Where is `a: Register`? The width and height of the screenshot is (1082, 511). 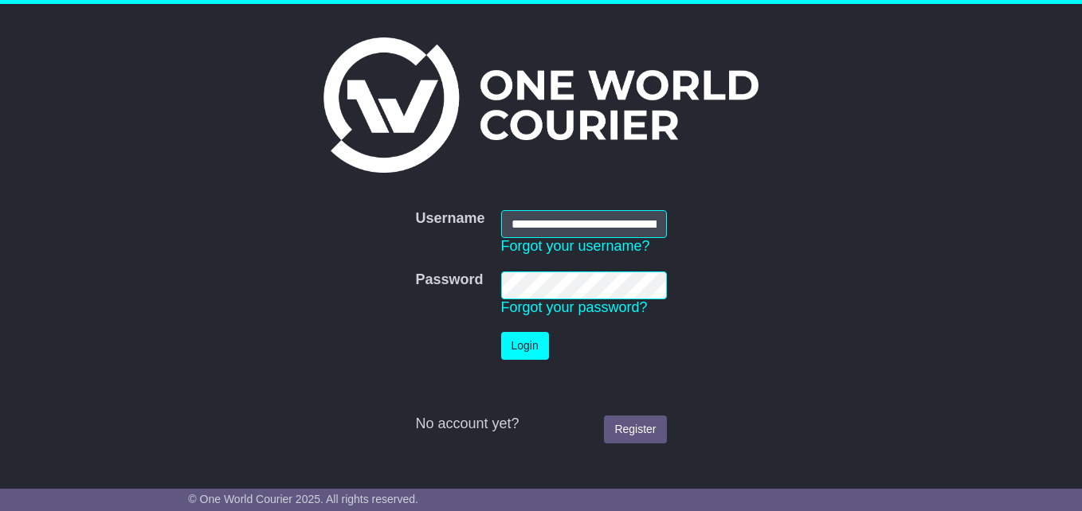 a: Register is located at coordinates (635, 429).